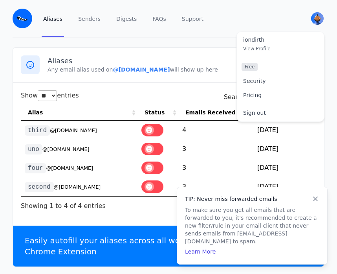 This screenshot has height=274, width=337. I want to click on code: second, so click(39, 187).